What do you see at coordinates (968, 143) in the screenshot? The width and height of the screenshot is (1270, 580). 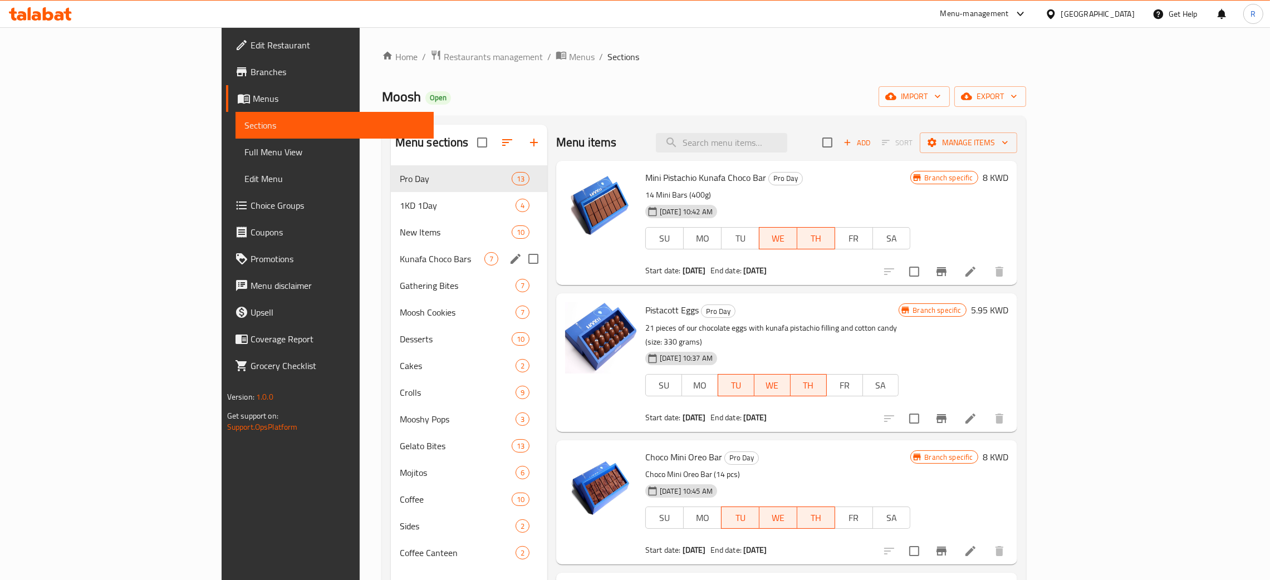 I see `span: Manage items` at bounding box center [968, 143].